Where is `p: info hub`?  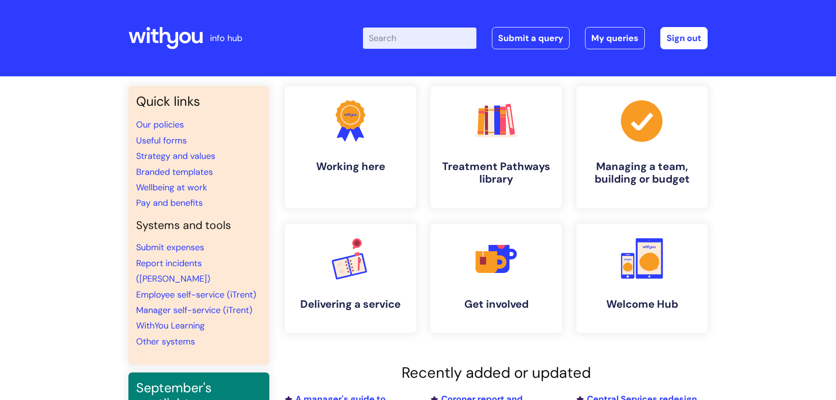 p: info hub is located at coordinates (226, 38).